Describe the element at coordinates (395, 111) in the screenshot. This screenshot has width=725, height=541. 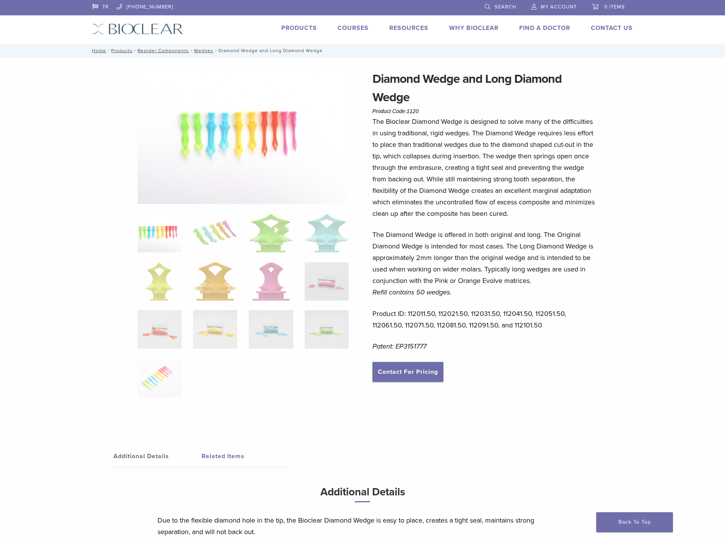
I see `span: Product Code:` at that location.